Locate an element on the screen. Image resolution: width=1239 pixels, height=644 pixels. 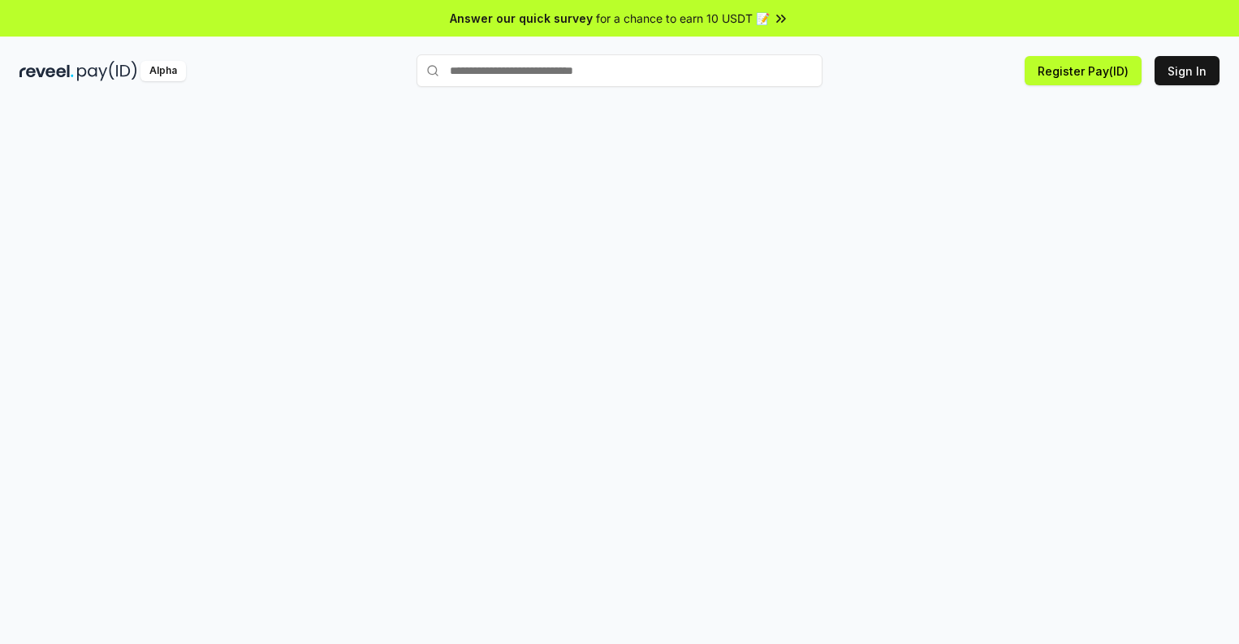
span: for a chance to earn 10 USDT 📝 is located at coordinates (683, 18).